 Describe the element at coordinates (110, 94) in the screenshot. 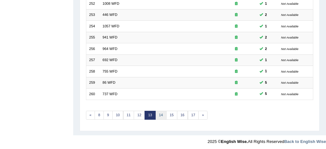

I see `a: 737 WFD` at that location.